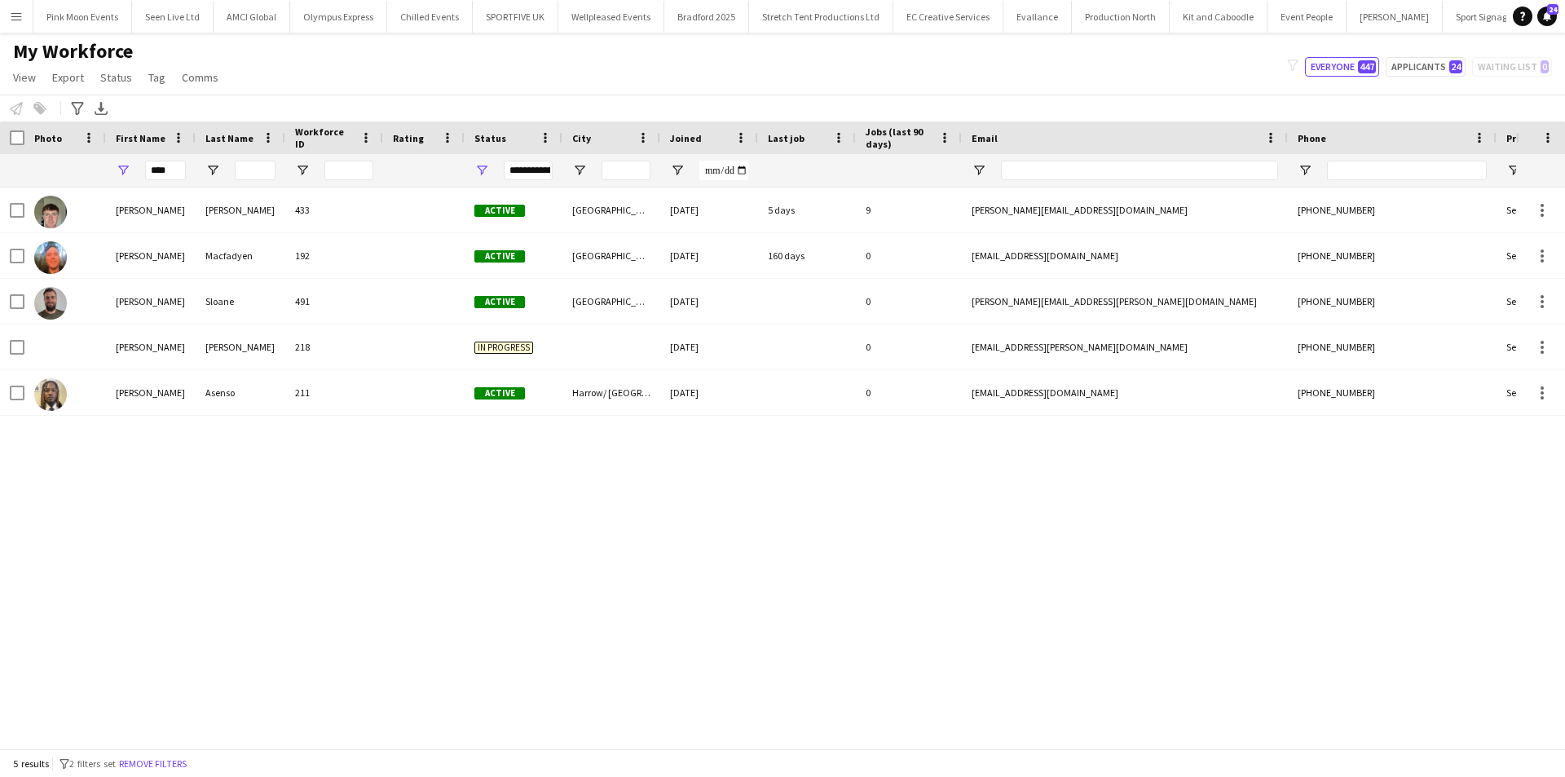 The image size is (1565, 777). Describe the element at coordinates (707, 16) in the screenshot. I see `button: Bradford 2025` at that location.